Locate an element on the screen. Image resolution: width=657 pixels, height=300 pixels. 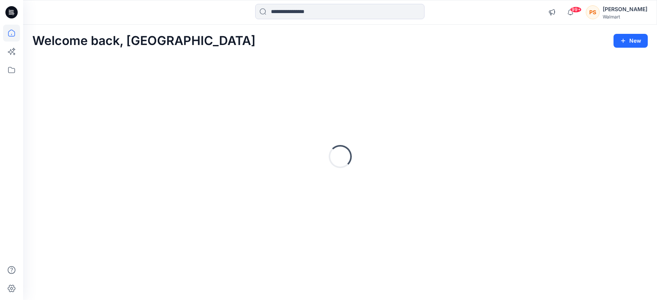
span: 99+ is located at coordinates (576, 10).